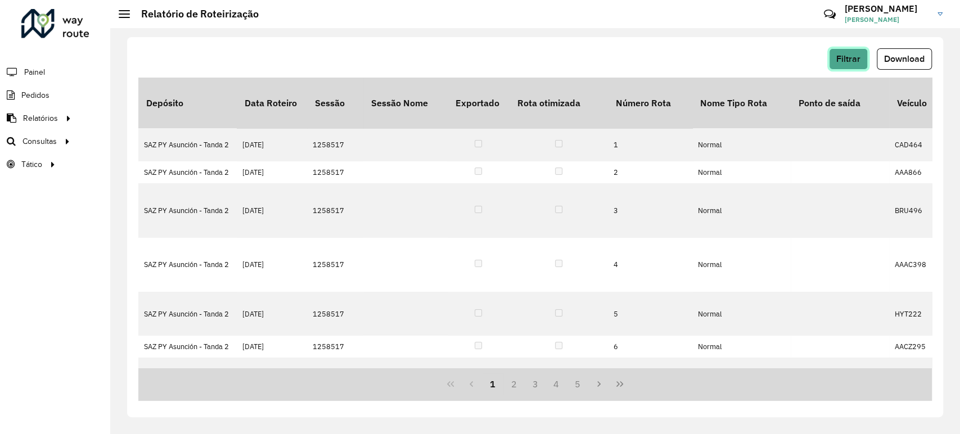 The height and width of the screenshot is (434, 960). Describe the element at coordinates (650, 103) in the screenshot. I see `th: Número Rota` at that location.